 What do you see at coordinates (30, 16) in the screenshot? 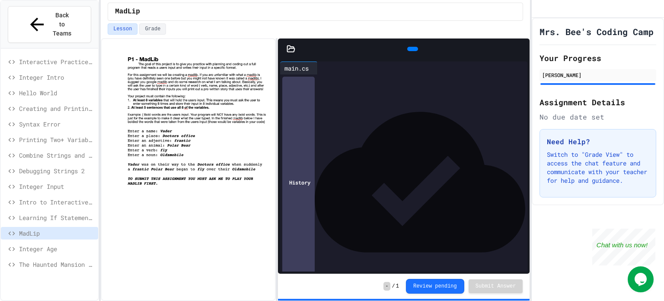
I see `p: Chat with us now!` at bounding box center [30, 16].